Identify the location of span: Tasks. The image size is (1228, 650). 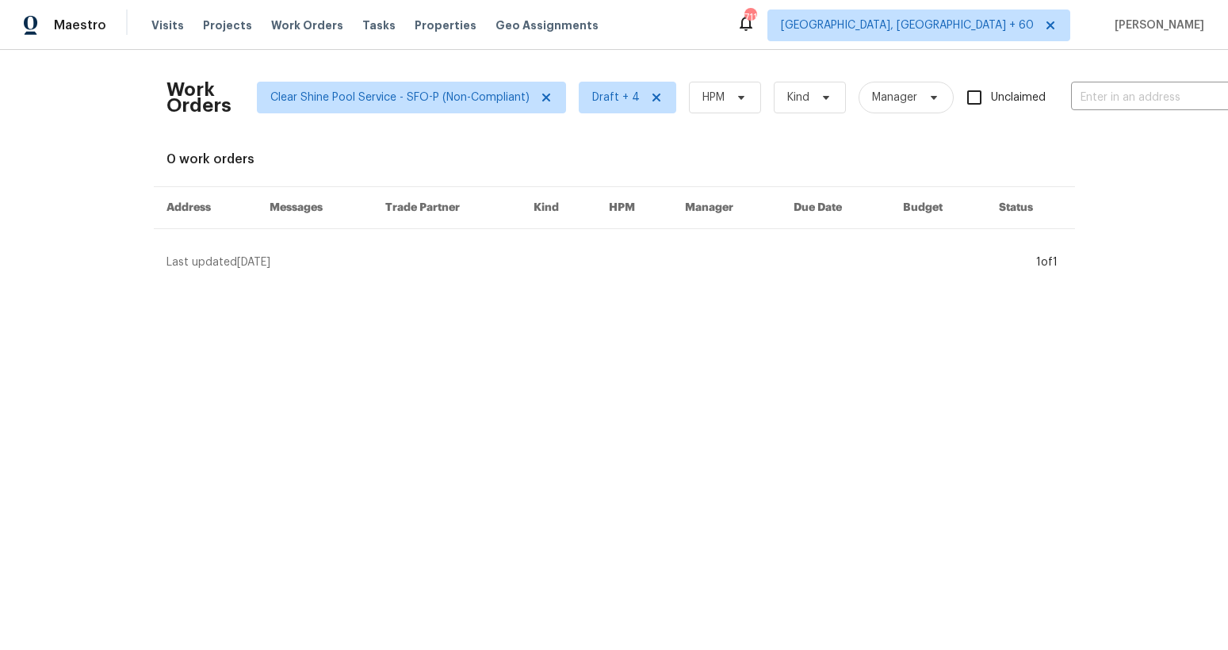
(379, 25).